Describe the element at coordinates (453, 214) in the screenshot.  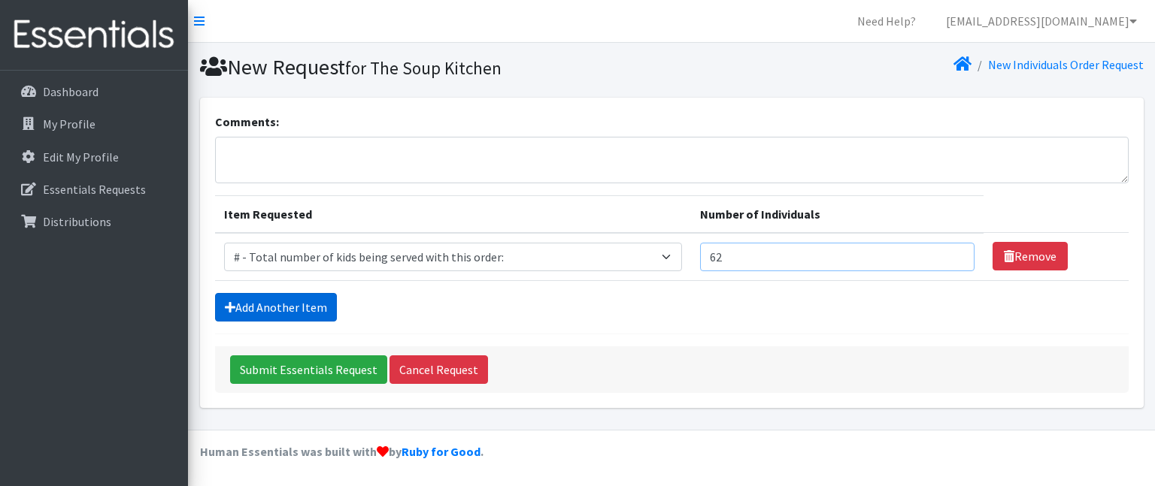
I see `th: Item Requested` at that location.